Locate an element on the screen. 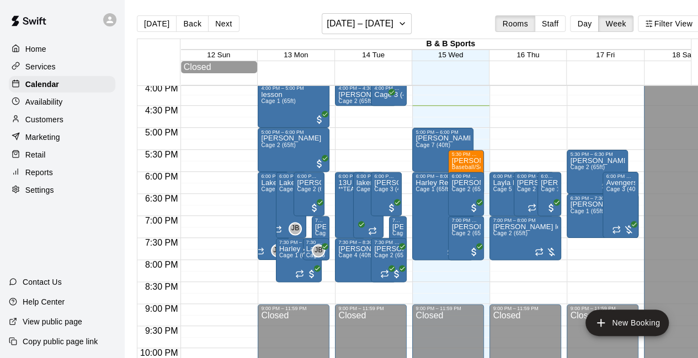 Image resolution: width=698 pixels, height=358 pixels. div: Services is located at coordinates (62, 67).